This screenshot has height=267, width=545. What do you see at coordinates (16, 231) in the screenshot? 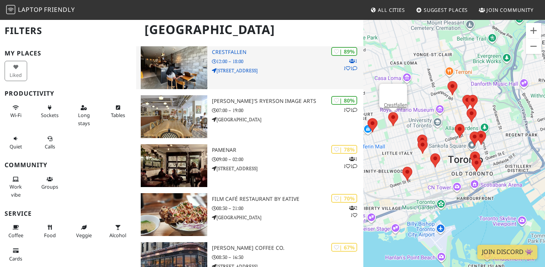
I see `button: Coffee` at bounding box center [16, 231].